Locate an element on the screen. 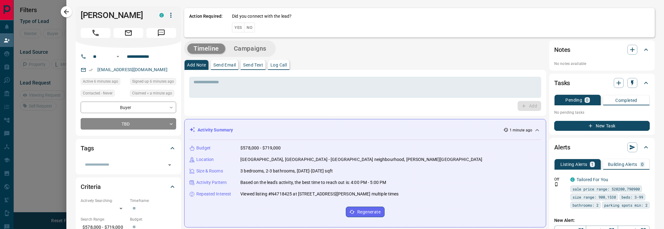  button: Yes is located at coordinates (238, 27).